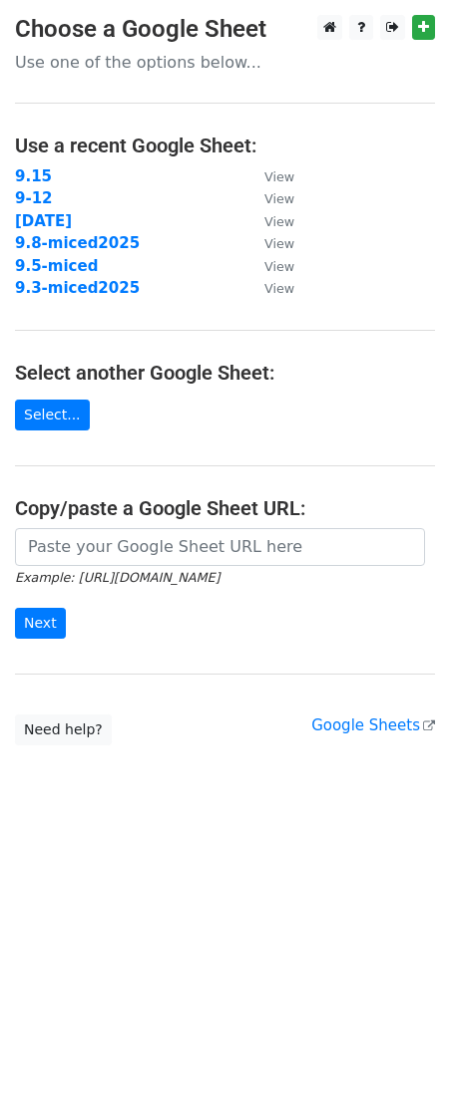 Image resolution: width=450 pixels, height=1110 pixels. Describe the element at coordinates (224, 373) in the screenshot. I see `h4: Select another Google Sheet:` at that location.